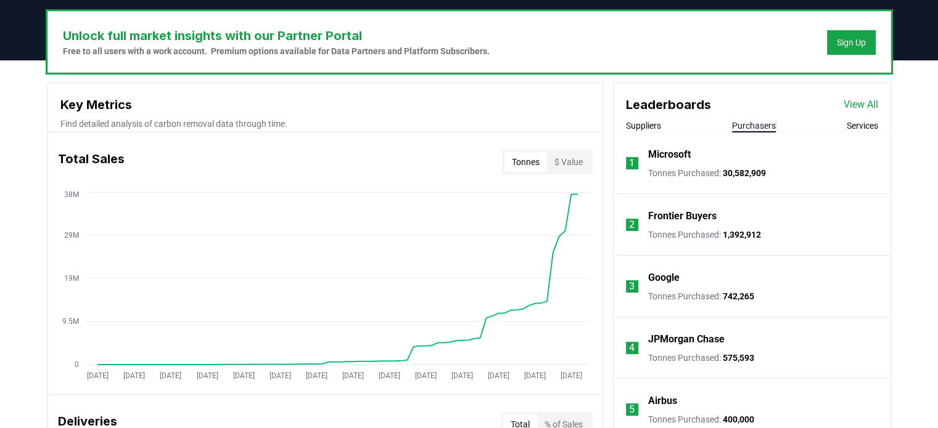 Image resolution: width=938 pixels, height=428 pixels. I want to click on p: Find detailed analysis of carbon removal data through time., so click(325, 124).